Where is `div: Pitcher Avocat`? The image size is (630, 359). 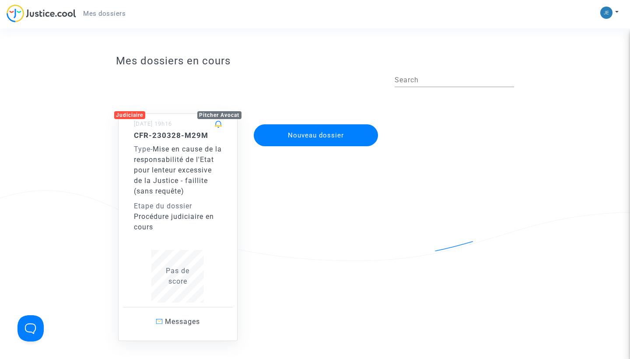 div: Pitcher Avocat is located at coordinates (220, 115).